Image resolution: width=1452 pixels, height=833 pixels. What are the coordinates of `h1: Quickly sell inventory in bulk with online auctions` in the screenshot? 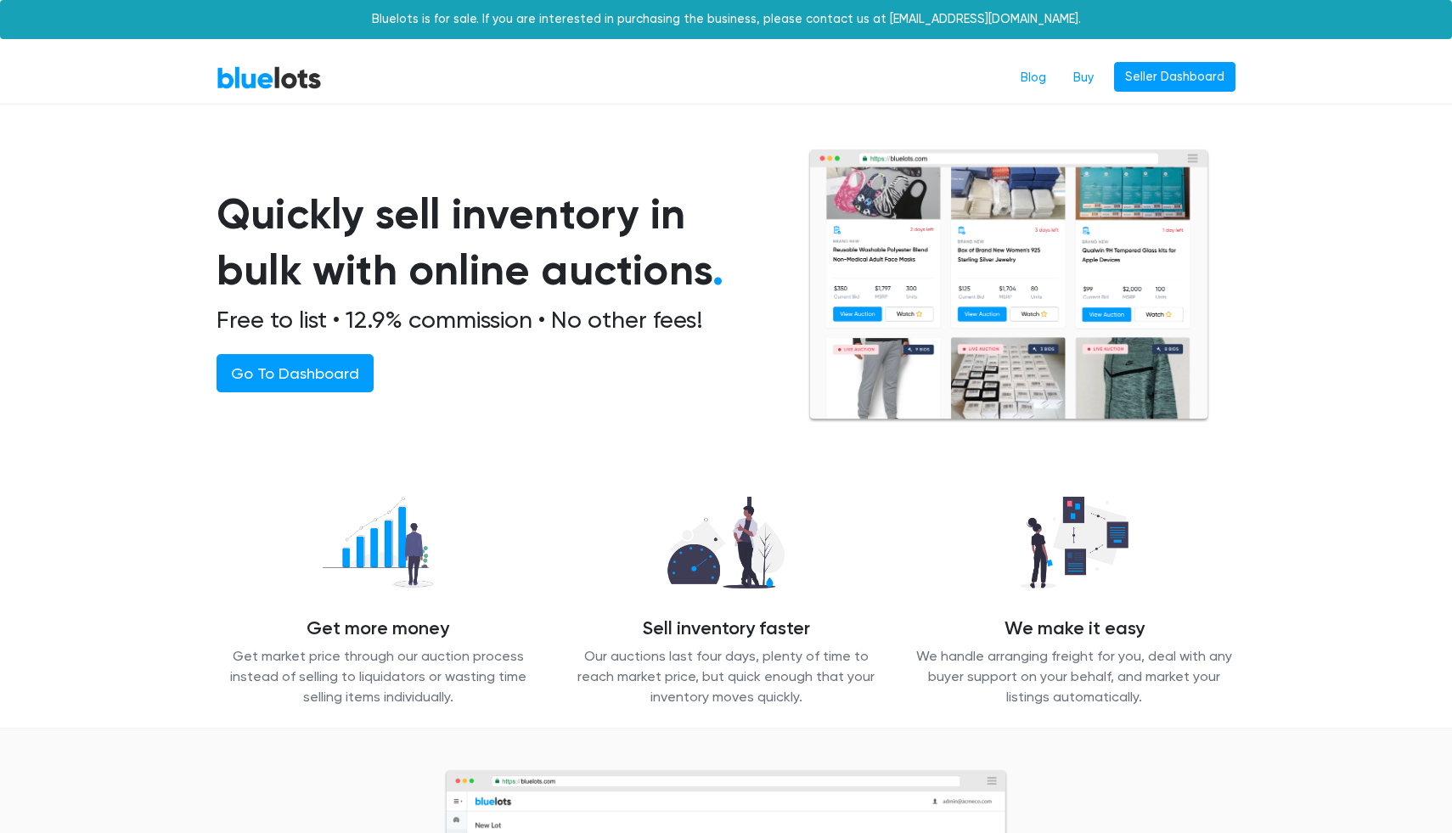 It's located at (492, 242).